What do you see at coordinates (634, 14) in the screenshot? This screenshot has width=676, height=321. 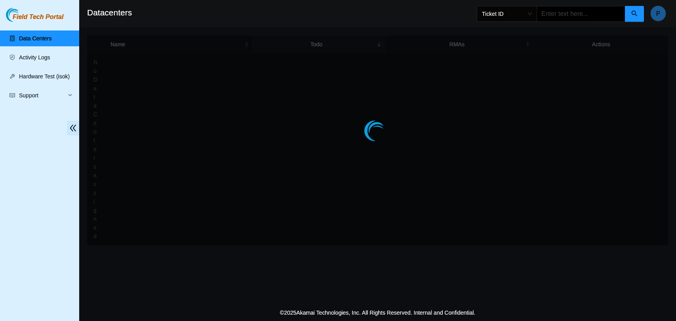 I see `span: search` at bounding box center [634, 14].